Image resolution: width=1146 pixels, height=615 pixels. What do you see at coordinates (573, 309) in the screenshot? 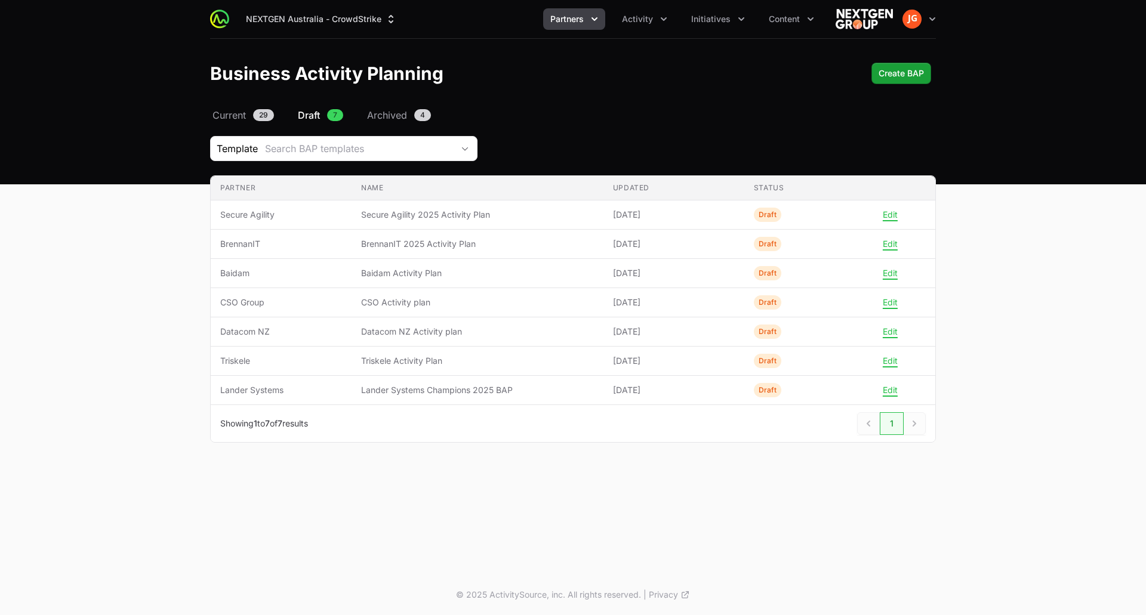
I see `section: Business Activity Plan Submissions` at bounding box center [573, 309].